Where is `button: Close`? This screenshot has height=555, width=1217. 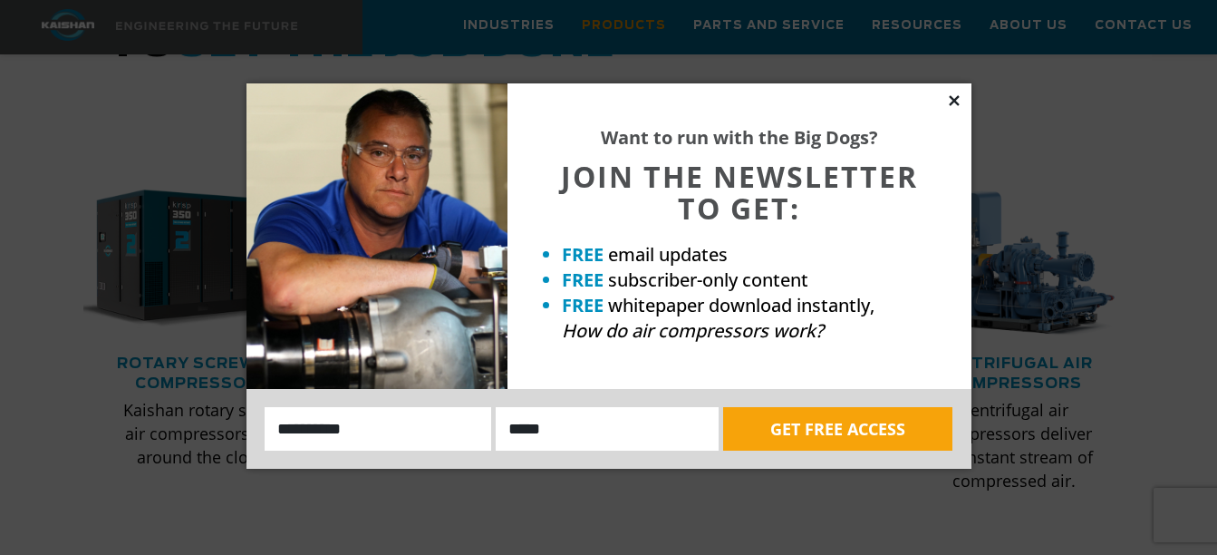
button: Close is located at coordinates (954, 101).